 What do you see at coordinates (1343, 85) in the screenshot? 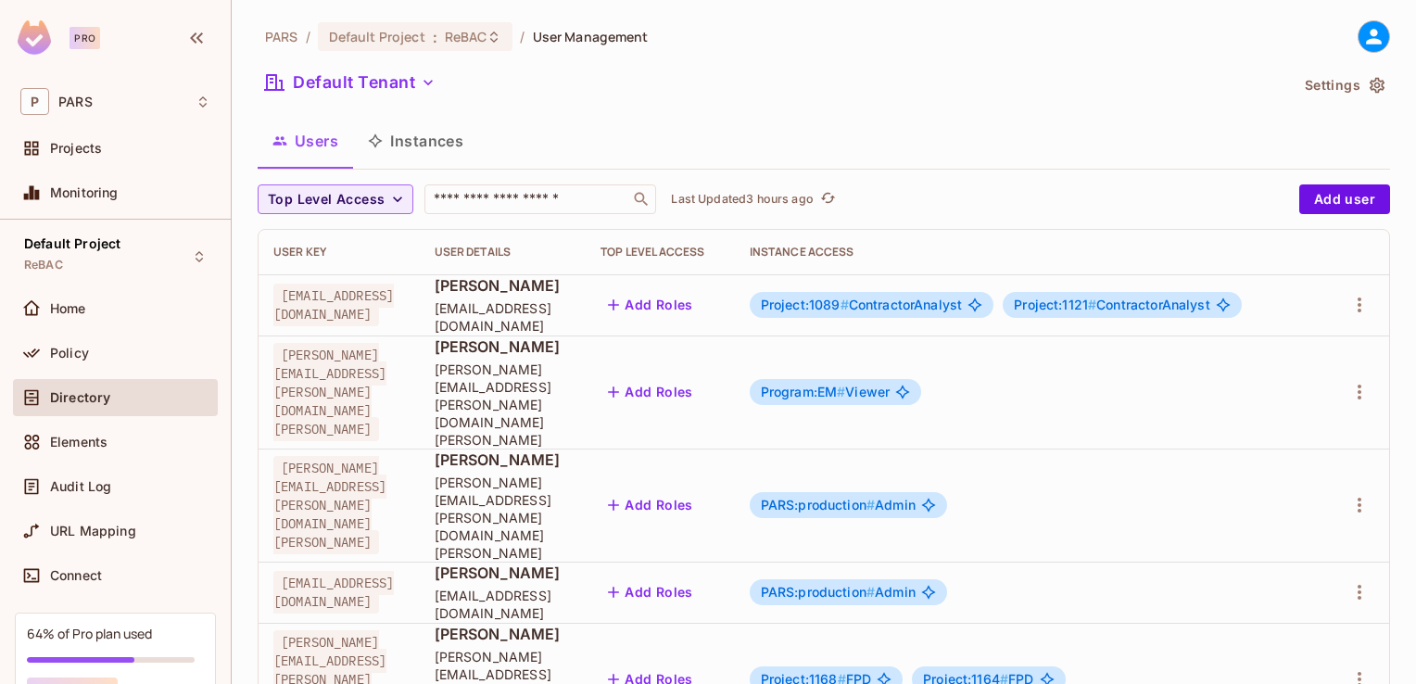
I see `button: Settings` at bounding box center [1343, 85].